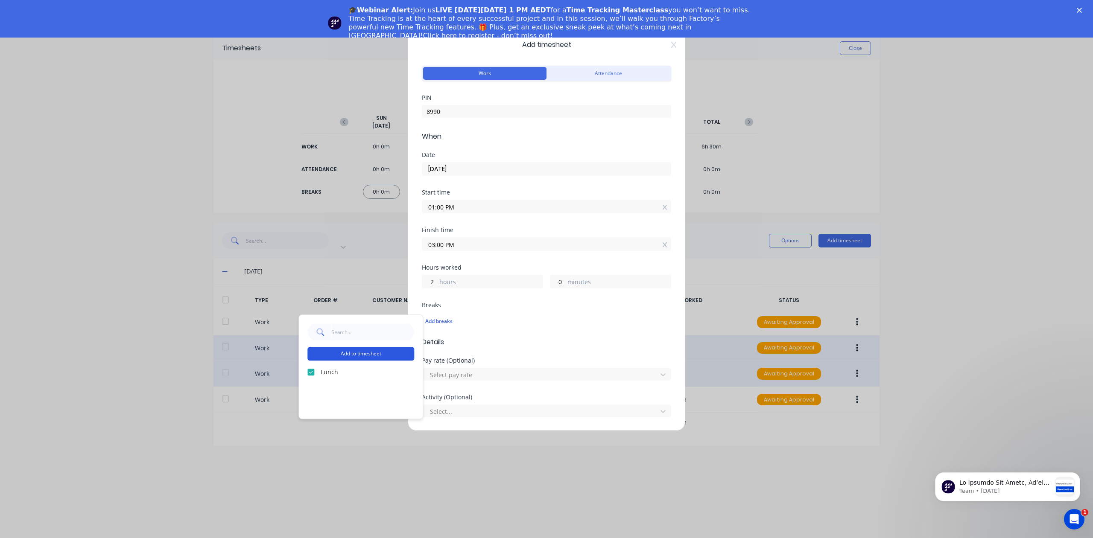 The image size is (1093, 538). I want to click on p: Message from Team, sent 1w ago, so click(83, 36).